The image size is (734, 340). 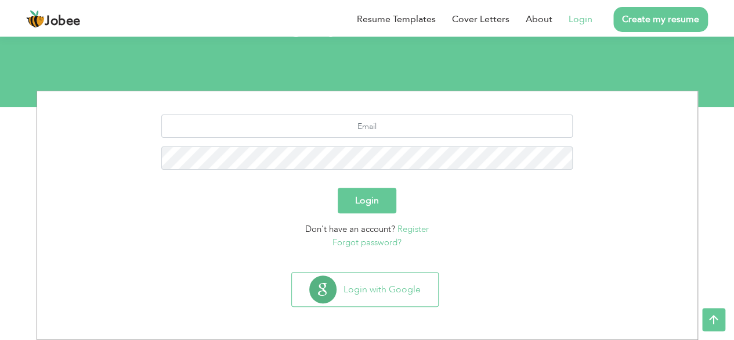 What do you see at coordinates (367, 126) in the screenshot?
I see `input: Email` at bounding box center [367, 126].